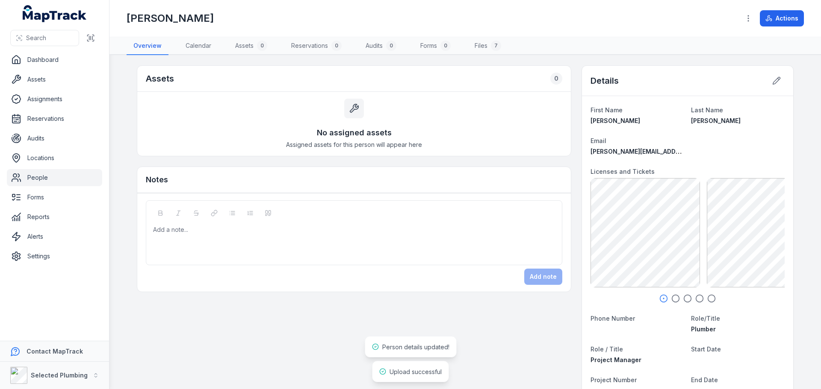  What do you see at coordinates (54, 178) in the screenshot?
I see `a: People` at bounding box center [54, 178].